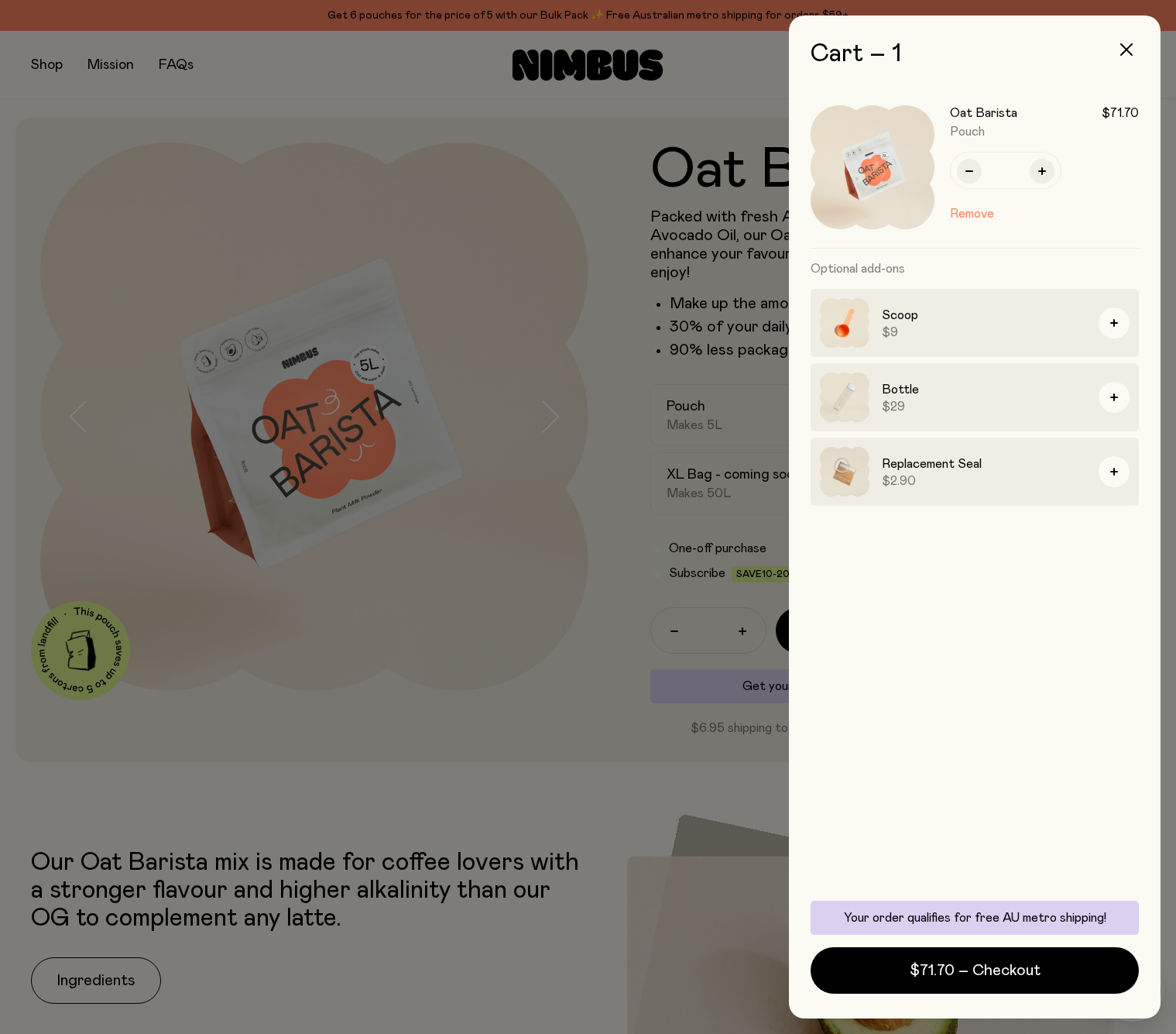  What do you see at coordinates (975, 971) in the screenshot?
I see `span: $71.70 – Checkout` at bounding box center [975, 971].